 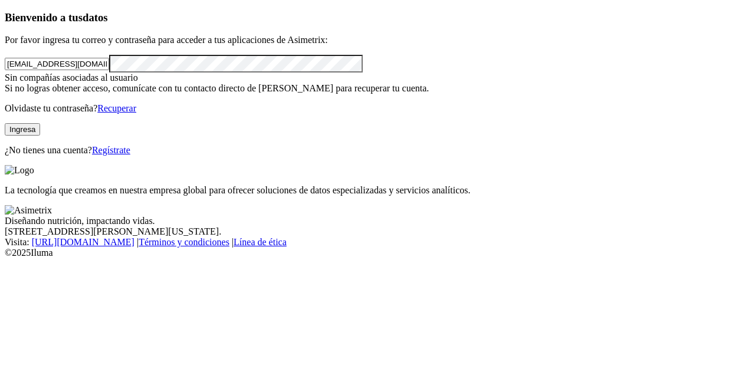 I want to click on input: Tu correo, so click(x=57, y=64).